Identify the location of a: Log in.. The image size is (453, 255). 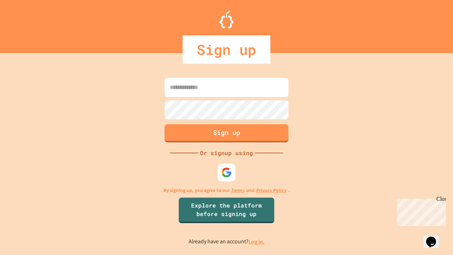
(257, 241).